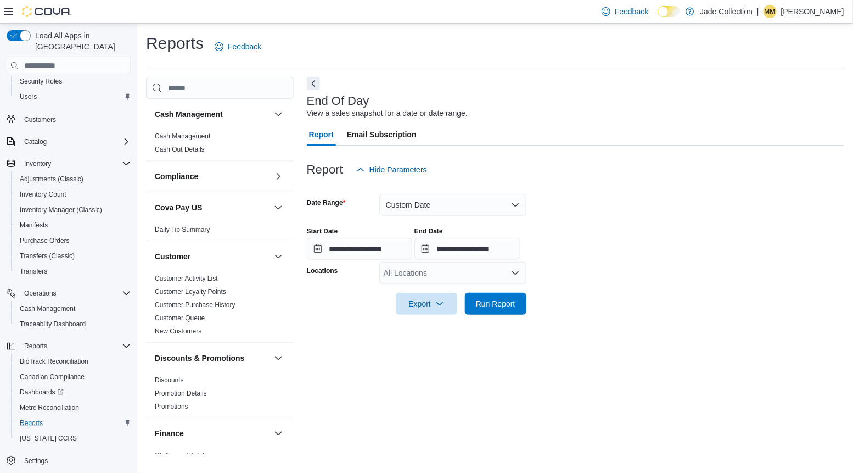 The height and width of the screenshot is (473, 853). What do you see at coordinates (73, 407) in the screenshot?
I see `span: Metrc Reconciliation` at bounding box center [73, 407].